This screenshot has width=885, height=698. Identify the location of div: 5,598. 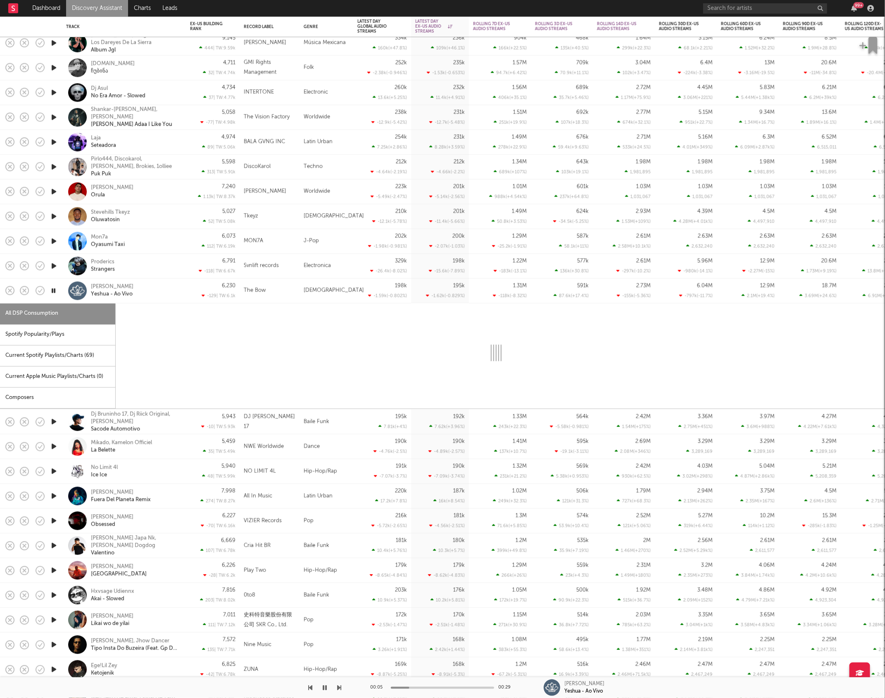
(228, 162).